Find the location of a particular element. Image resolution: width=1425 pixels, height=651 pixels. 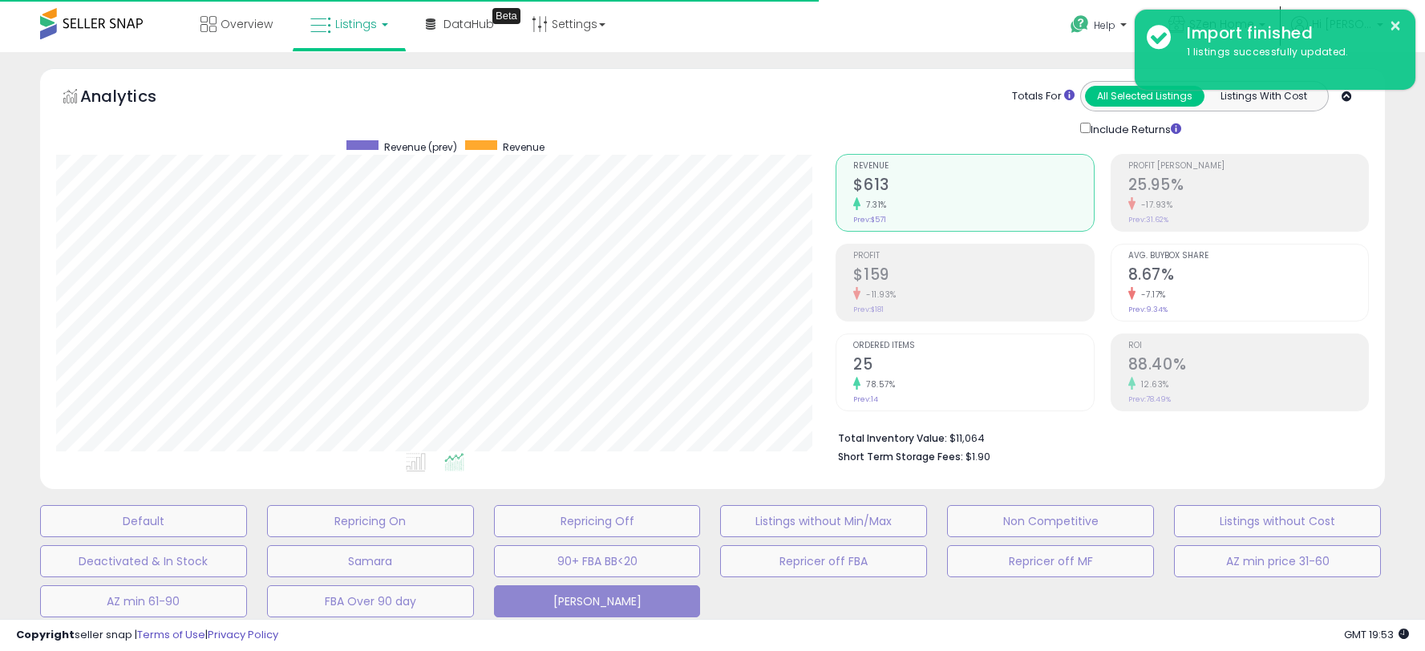

button: Repricing Off is located at coordinates (597, 521).